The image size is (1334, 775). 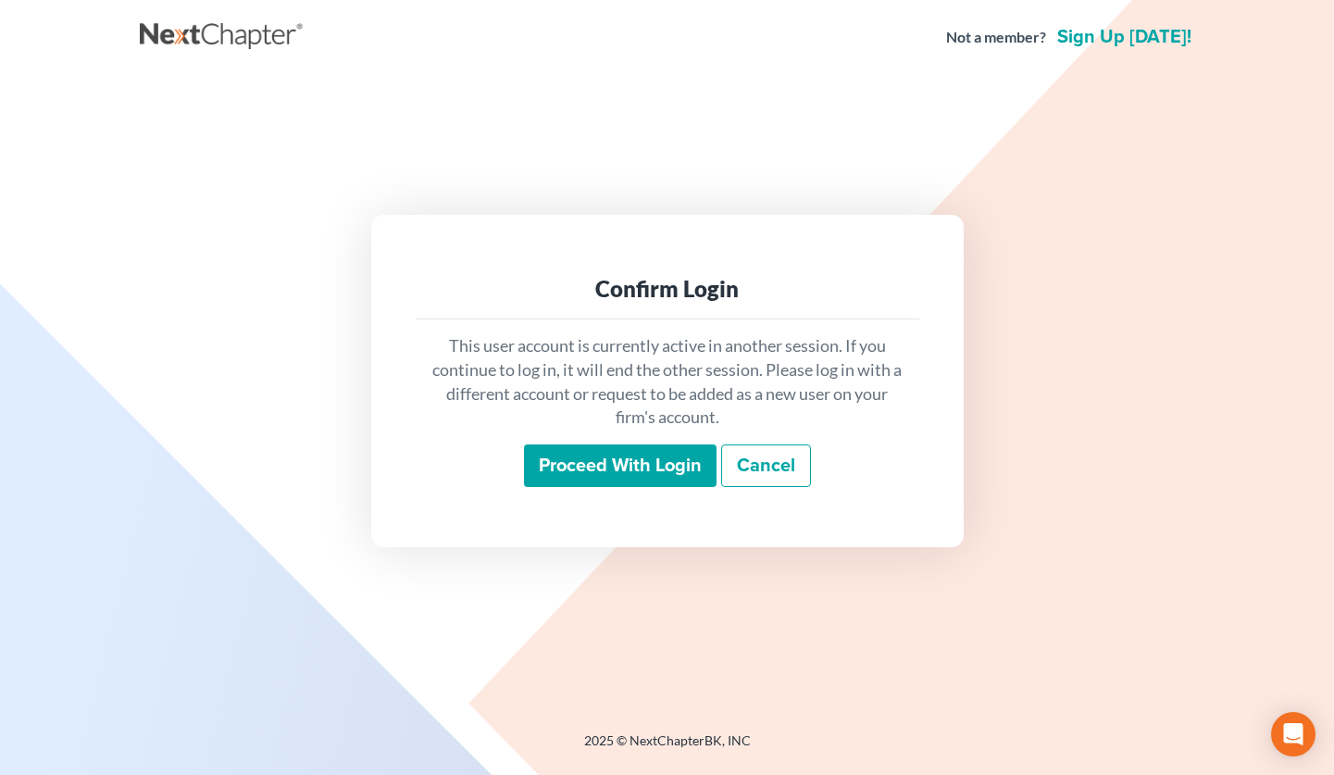 What do you see at coordinates (1293, 734) in the screenshot?
I see `div: Open Intercom Messenger` at bounding box center [1293, 734].